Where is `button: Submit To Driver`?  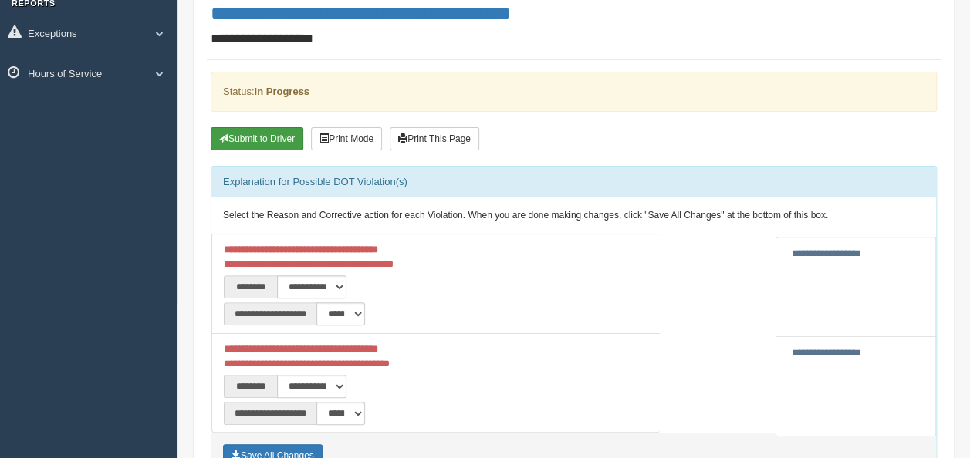
button: Submit To Driver is located at coordinates (257, 139).